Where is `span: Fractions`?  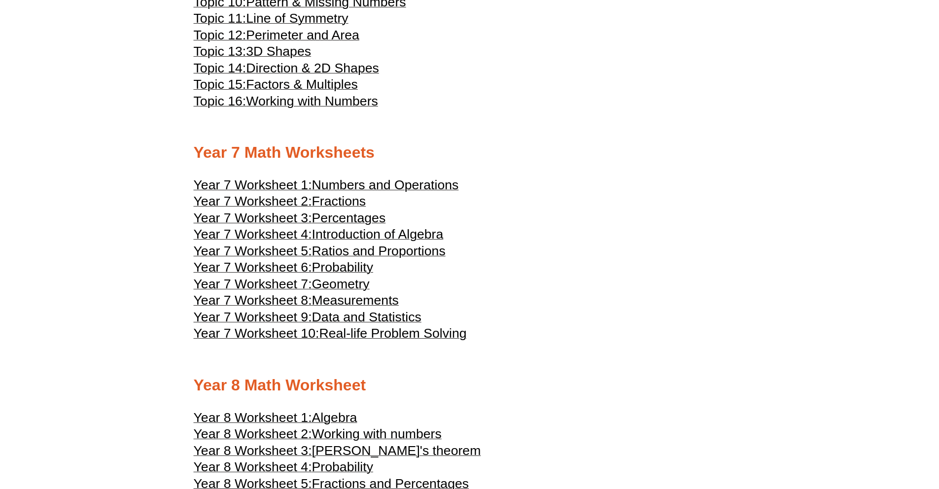
span: Fractions is located at coordinates (339, 201).